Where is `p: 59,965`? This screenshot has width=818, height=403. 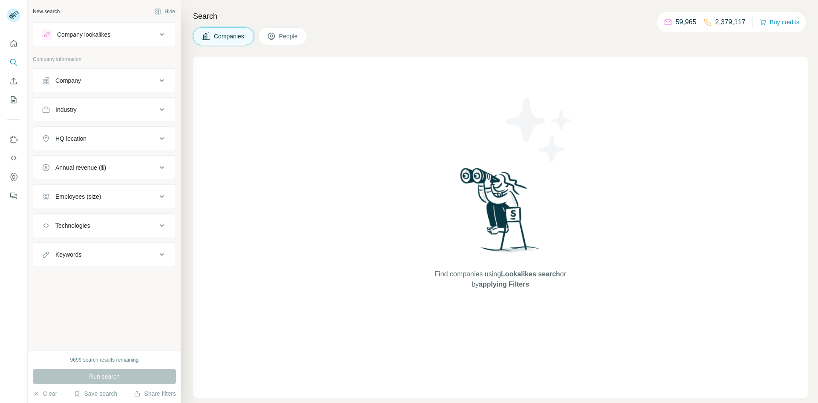 p: 59,965 is located at coordinates (686, 22).